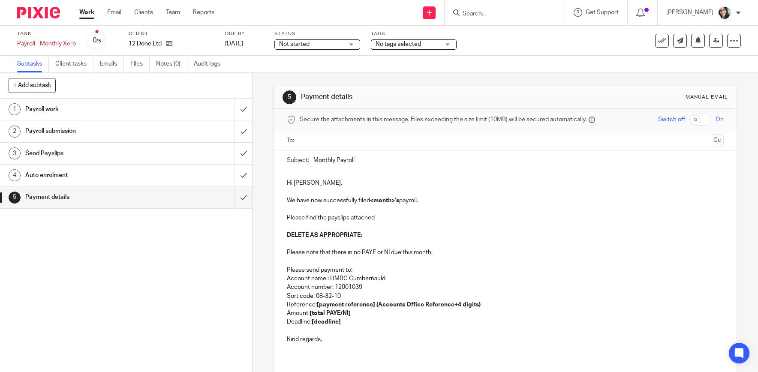 The image size is (758, 372). I want to click on a: Clients, so click(144, 12).